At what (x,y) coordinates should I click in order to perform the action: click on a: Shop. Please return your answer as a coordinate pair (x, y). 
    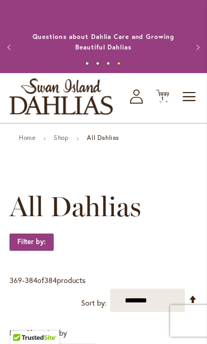
    Looking at the image, I should click on (61, 137).